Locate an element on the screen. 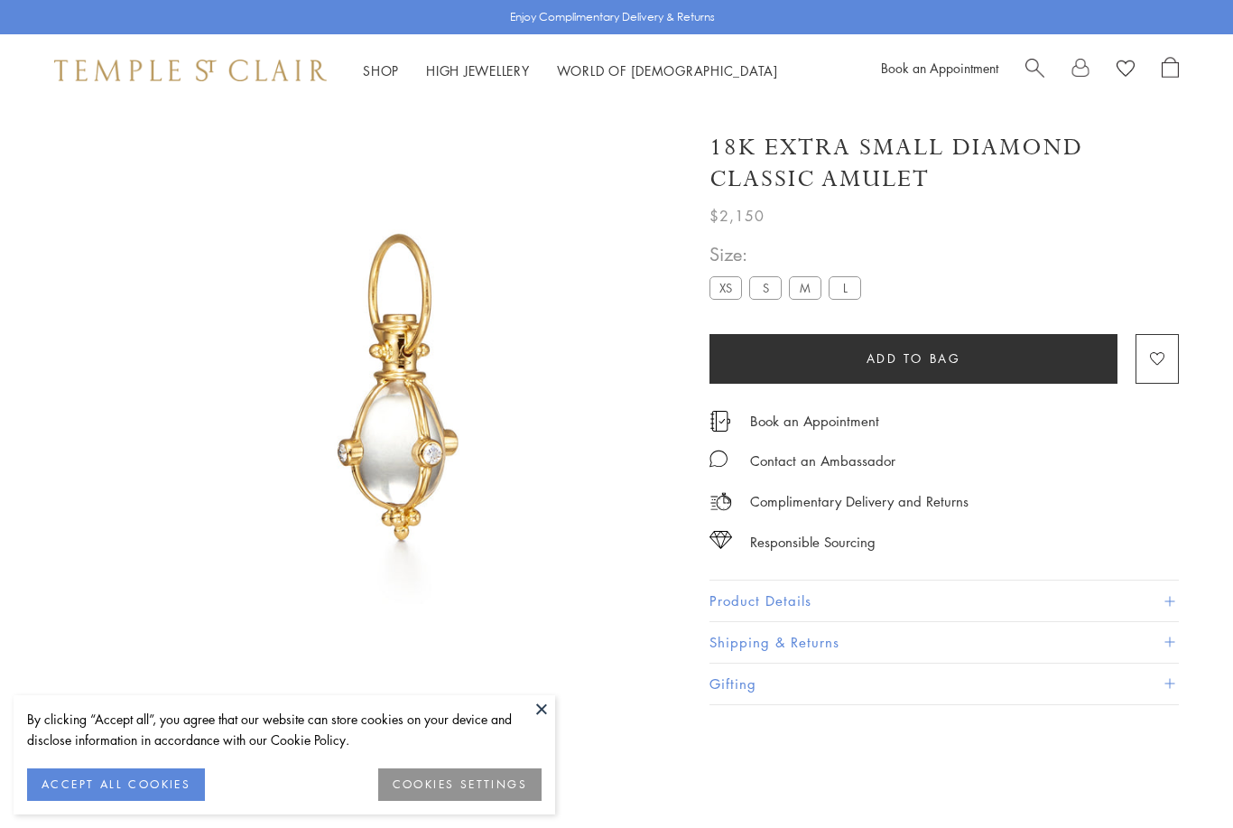  div: Responsible Sourcing is located at coordinates (812, 542).